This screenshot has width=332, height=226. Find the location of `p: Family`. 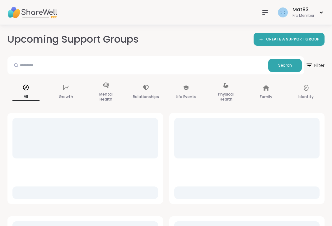

p: Family is located at coordinates (266, 97).